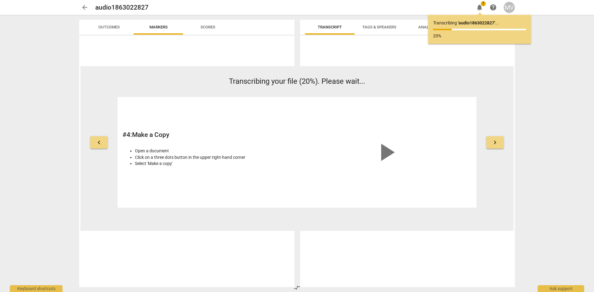 This screenshot has width=594, height=292. I want to click on div: Keyboard shortcuts, so click(36, 289).